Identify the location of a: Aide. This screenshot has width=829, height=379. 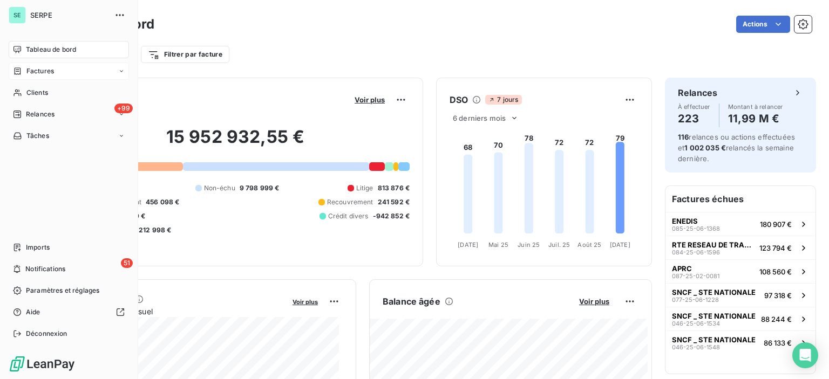
(69, 312).